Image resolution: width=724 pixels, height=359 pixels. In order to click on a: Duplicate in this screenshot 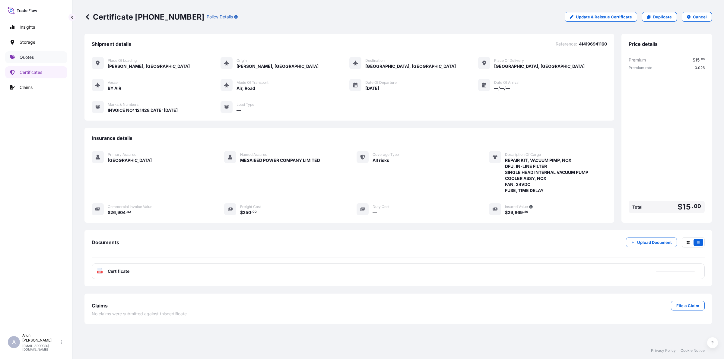, I will do `click(659, 17)`.